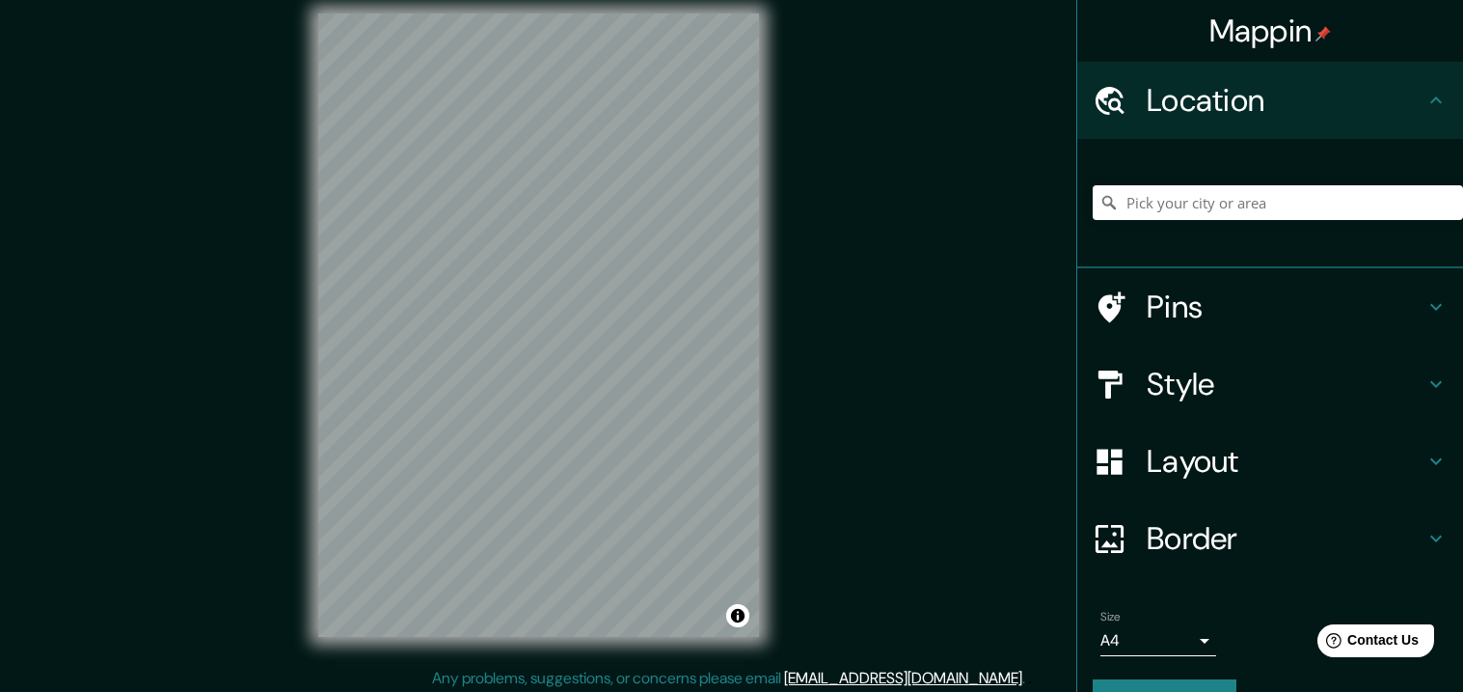 The image size is (1463, 692). What do you see at coordinates (1159, 641) in the screenshot?
I see `div: A4` at bounding box center [1159, 641].